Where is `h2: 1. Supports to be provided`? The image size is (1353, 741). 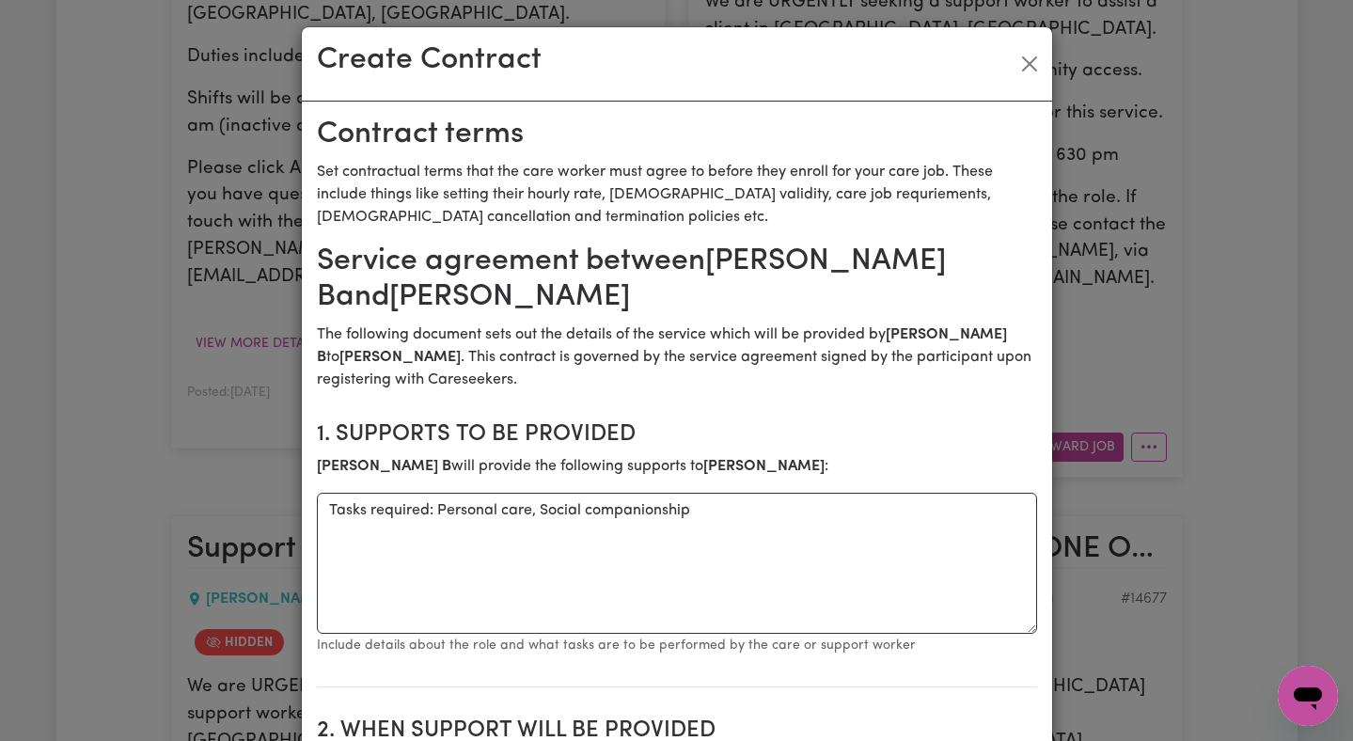 h2: 1. Supports to be provided is located at coordinates (677, 435).